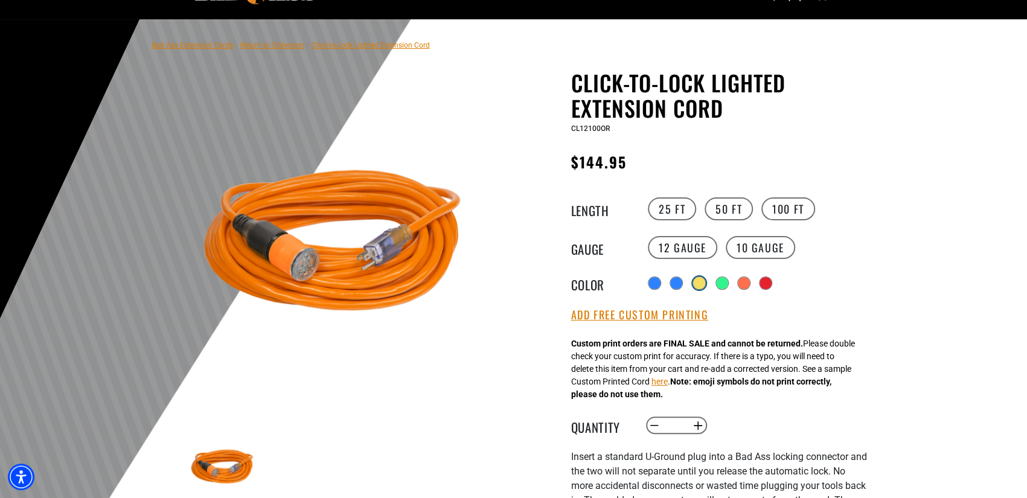 The height and width of the screenshot is (498, 1027). I want to click on label: 100 FT, so click(788, 209).